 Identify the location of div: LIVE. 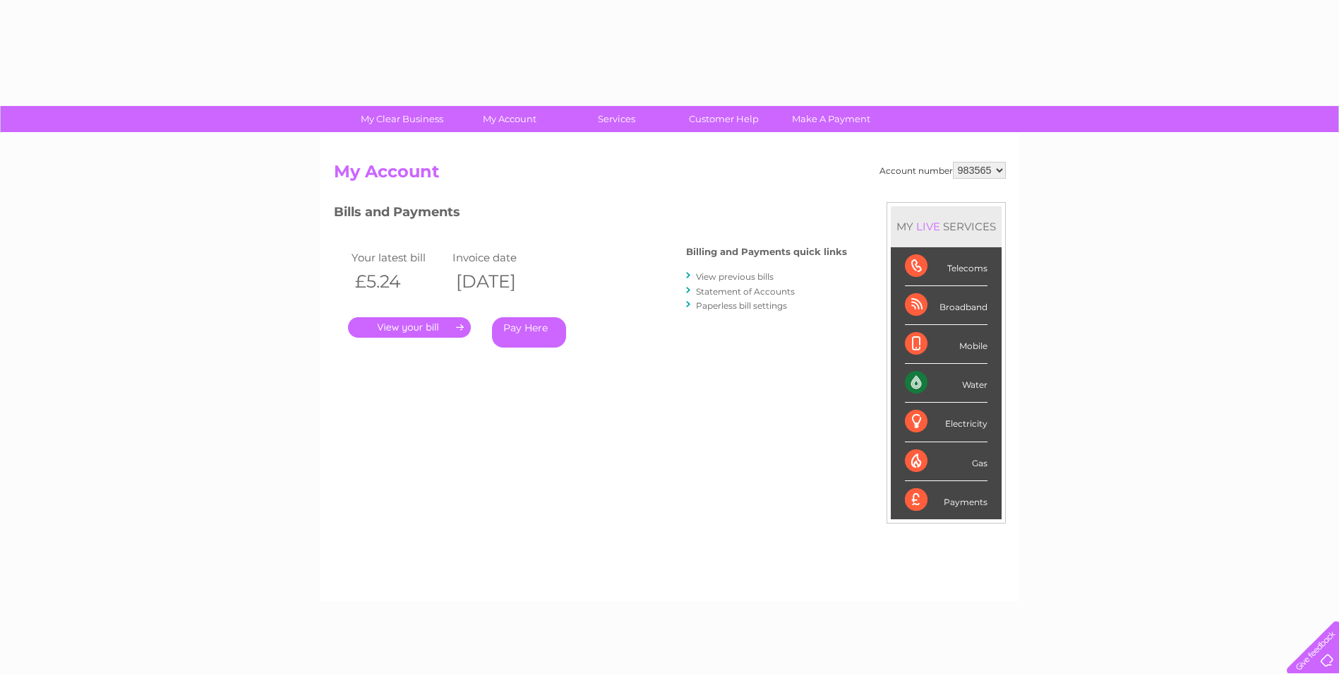
(928, 226).